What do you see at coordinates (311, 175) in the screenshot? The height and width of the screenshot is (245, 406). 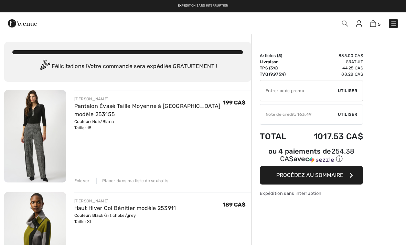 I see `button: Procédez au sommaire` at bounding box center [311, 175].